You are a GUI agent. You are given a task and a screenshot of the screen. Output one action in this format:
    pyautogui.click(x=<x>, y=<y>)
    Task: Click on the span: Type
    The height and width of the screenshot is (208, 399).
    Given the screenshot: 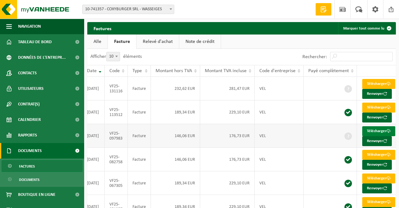 What is the action you would take?
    pyautogui.click(x=137, y=71)
    